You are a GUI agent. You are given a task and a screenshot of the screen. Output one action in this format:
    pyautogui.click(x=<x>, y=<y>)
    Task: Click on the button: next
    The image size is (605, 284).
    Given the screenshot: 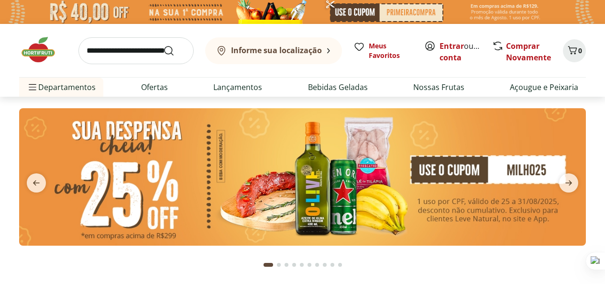 What is the action you would take?
    pyautogui.click(x=569, y=183)
    